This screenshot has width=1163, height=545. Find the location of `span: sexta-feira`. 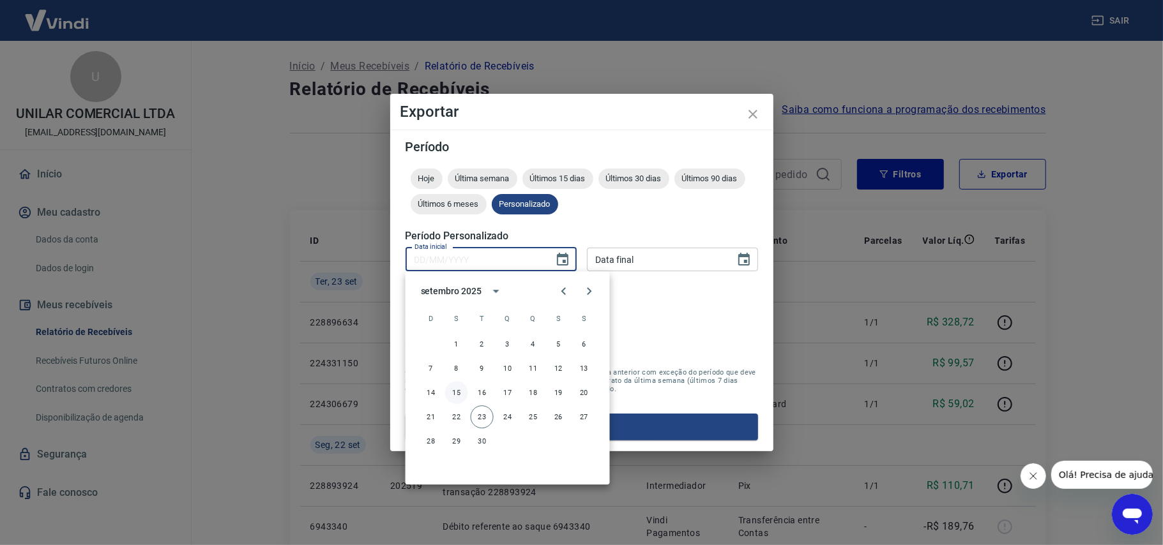

span: sexta-feira is located at coordinates (559, 319).